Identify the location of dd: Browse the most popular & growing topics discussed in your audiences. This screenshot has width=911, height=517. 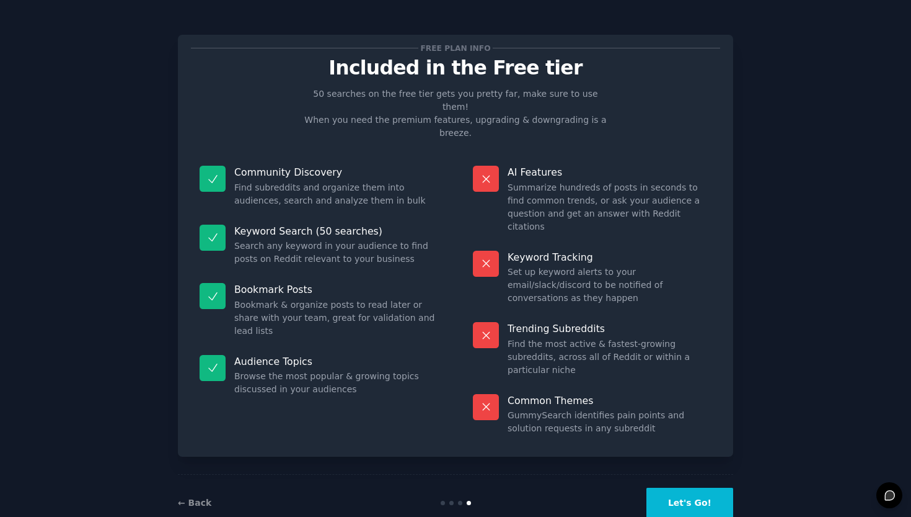
(336, 383).